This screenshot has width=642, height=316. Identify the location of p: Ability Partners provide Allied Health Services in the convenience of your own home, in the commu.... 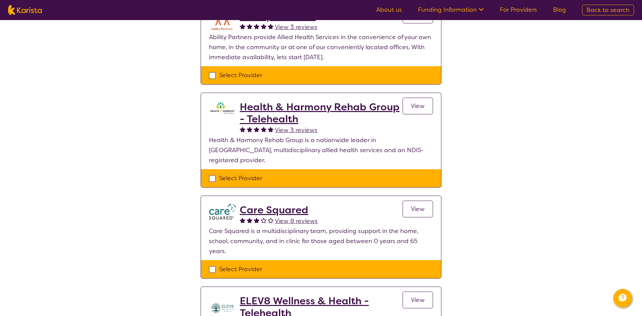
(321, 47).